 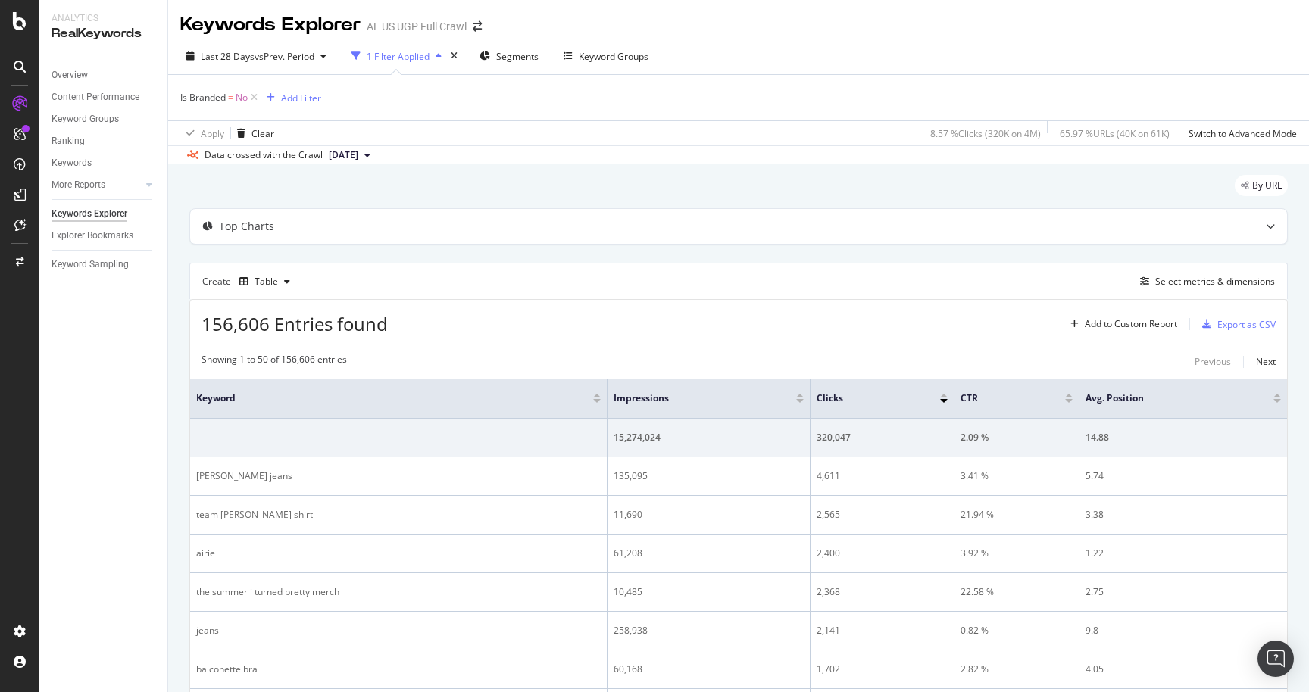 What do you see at coordinates (1261, 186) in the screenshot?
I see `div: legacy label` at bounding box center [1261, 186].